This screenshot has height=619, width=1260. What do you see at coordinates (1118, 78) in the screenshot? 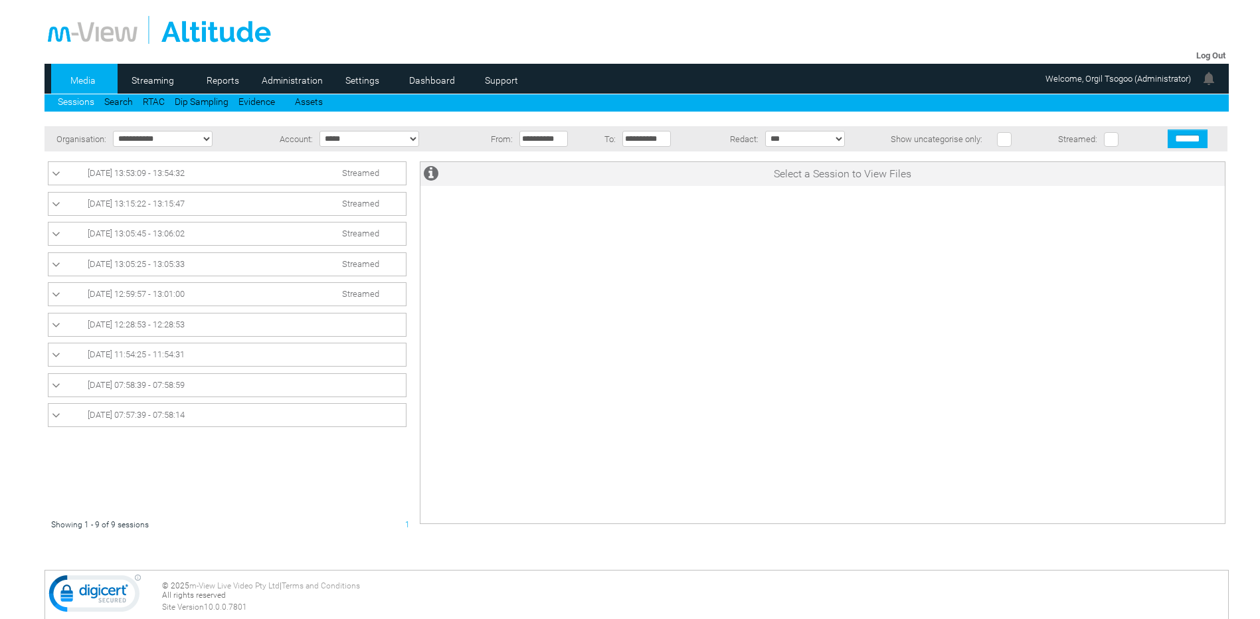
I see `span: Welcome, Orgil Tsogoo (Administrator)` at bounding box center [1118, 78].